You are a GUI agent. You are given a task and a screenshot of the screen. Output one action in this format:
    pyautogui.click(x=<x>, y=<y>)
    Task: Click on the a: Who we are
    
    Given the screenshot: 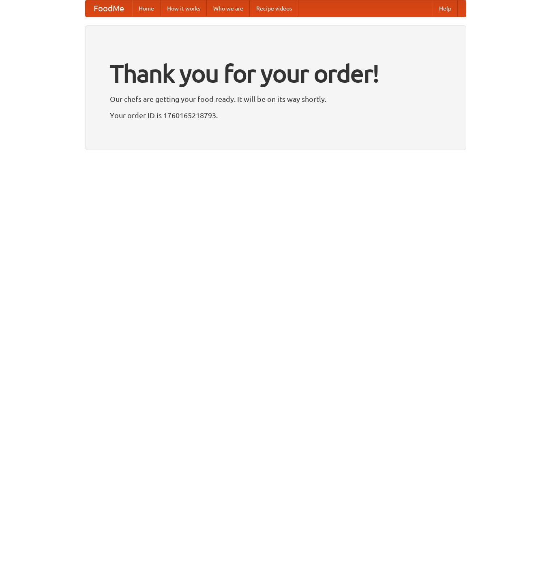 What is the action you would take?
    pyautogui.click(x=228, y=9)
    